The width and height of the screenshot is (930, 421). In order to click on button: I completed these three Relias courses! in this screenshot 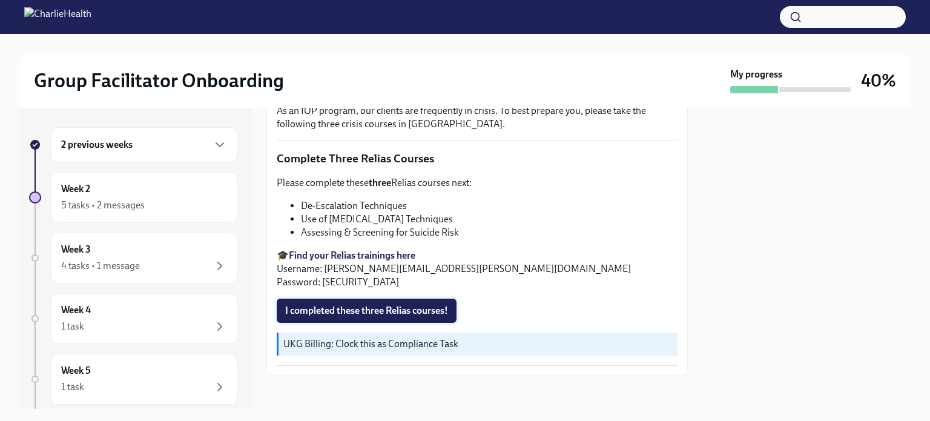, I will do `click(366, 310)`.